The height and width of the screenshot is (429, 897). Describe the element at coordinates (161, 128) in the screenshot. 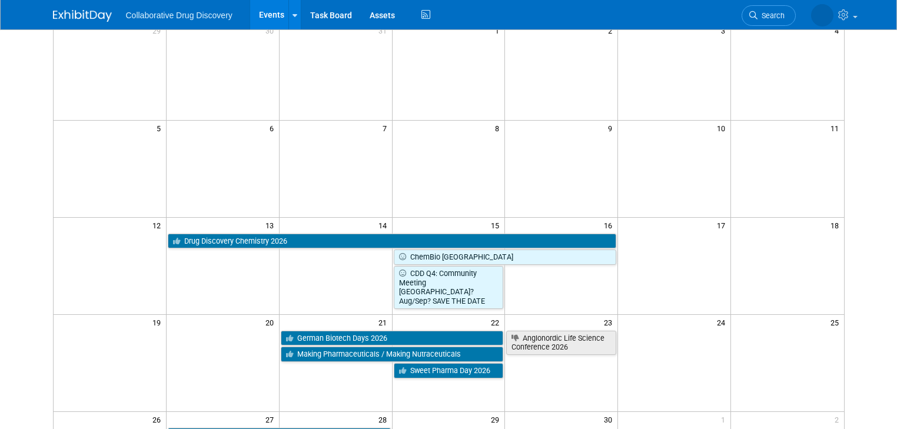

I see `span: 5` at that location.